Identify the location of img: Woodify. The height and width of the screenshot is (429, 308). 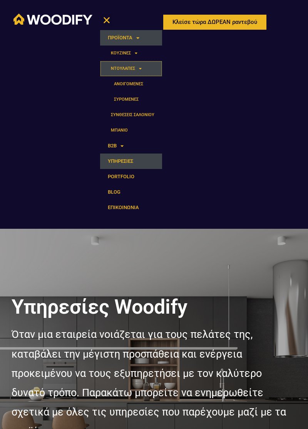
(53, 19).